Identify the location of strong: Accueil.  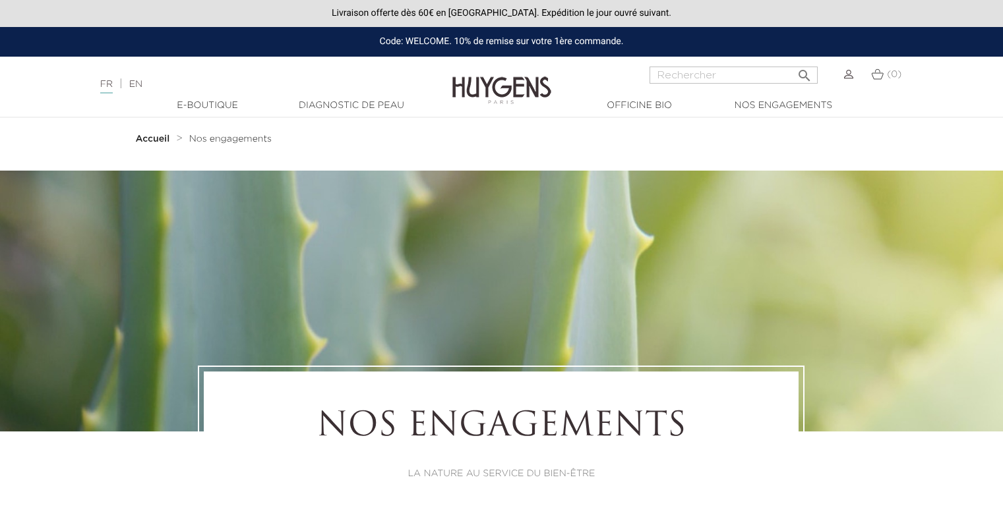
(153, 139).